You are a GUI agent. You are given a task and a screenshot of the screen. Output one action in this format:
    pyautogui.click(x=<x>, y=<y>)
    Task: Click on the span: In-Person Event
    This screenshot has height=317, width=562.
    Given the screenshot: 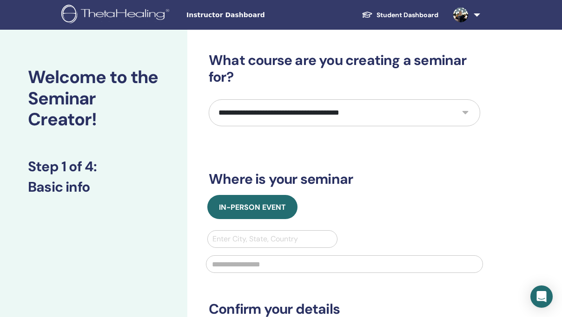 What is the action you would take?
    pyautogui.click(x=252, y=207)
    